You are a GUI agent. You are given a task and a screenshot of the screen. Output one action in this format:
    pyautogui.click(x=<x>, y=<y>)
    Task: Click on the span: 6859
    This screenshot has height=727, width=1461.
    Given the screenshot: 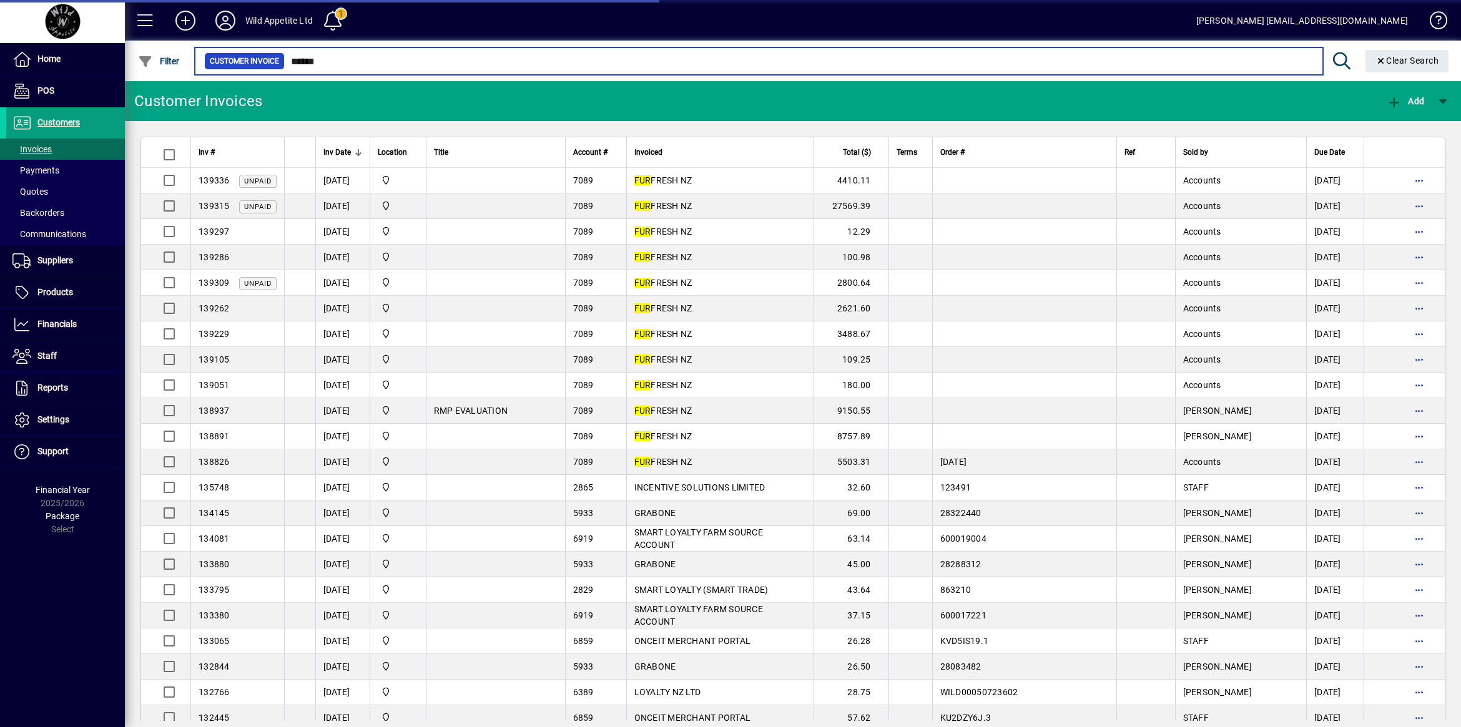 What is the action you would take?
    pyautogui.click(x=583, y=718)
    